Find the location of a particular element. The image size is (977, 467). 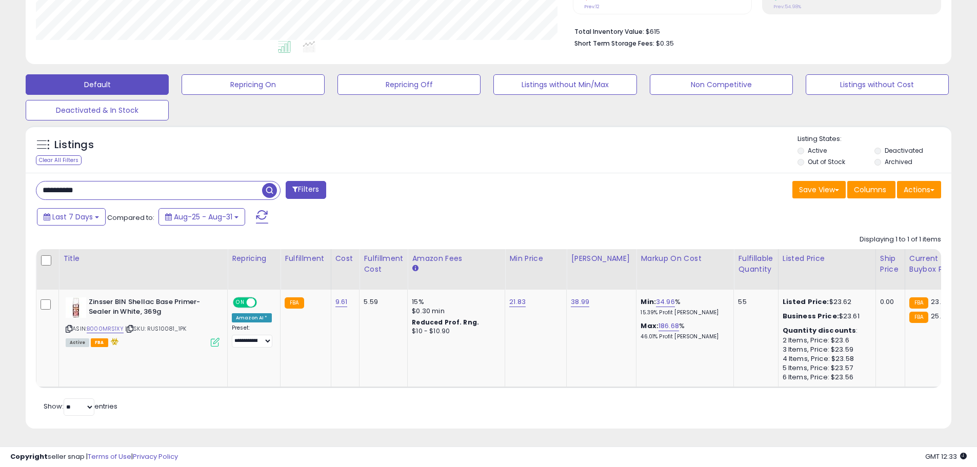

div: Min Price is located at coordinates (536, 259).